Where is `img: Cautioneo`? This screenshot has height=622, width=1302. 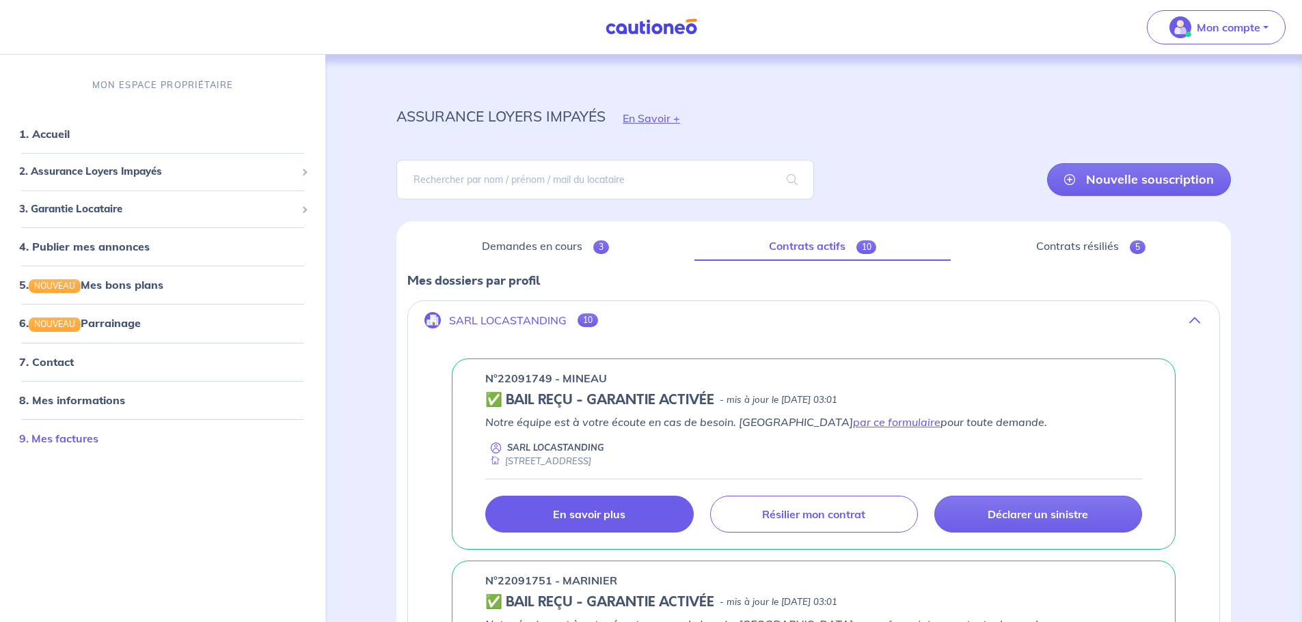
img: Cautioneo is located at coordinates (651, 27).